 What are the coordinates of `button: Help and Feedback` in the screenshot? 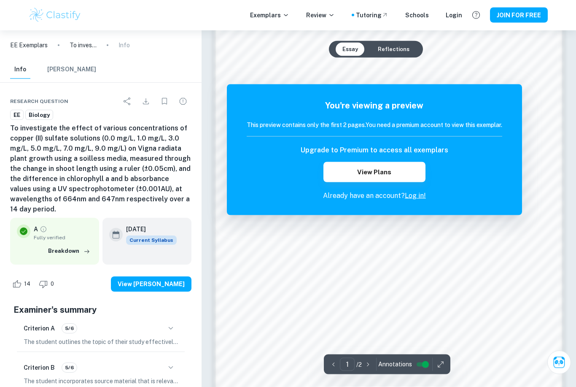 It's located at (476, 15).